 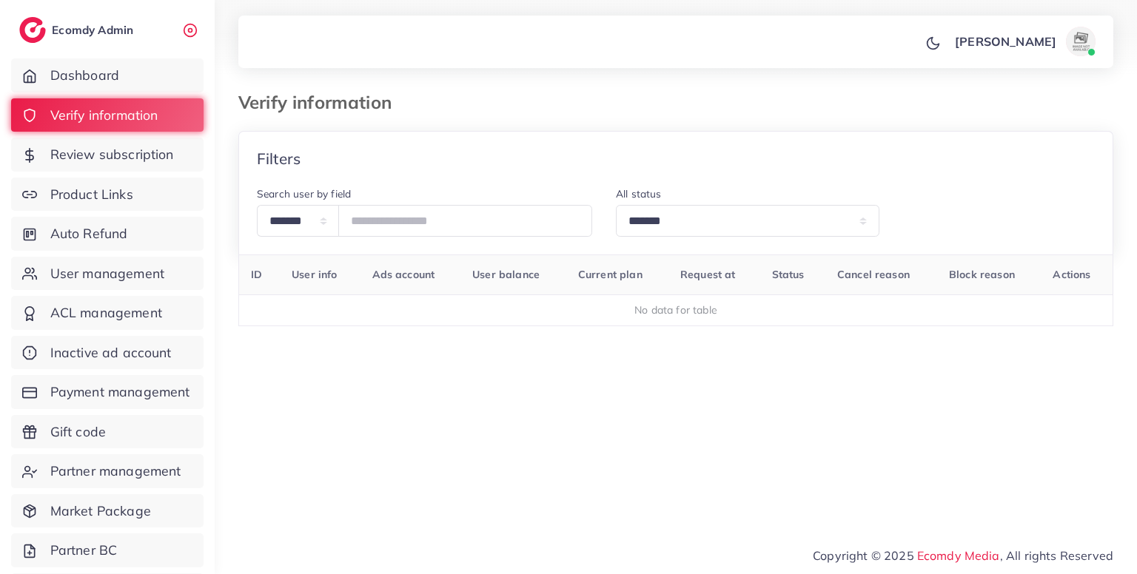 What do you see at coordinates (314, 275) in the screenshot?
I see `span: User info` at bounding box center [314, 275].